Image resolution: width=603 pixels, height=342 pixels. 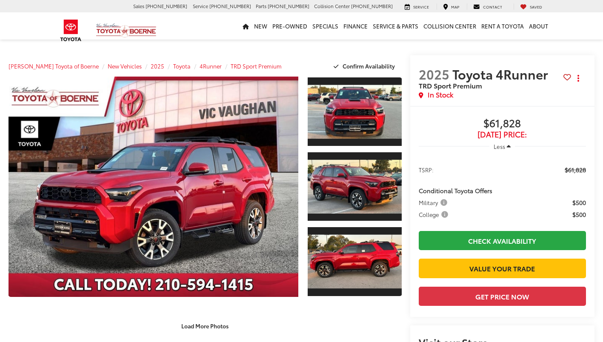 I want to click on span: Parts, so click(x=261, y=6).